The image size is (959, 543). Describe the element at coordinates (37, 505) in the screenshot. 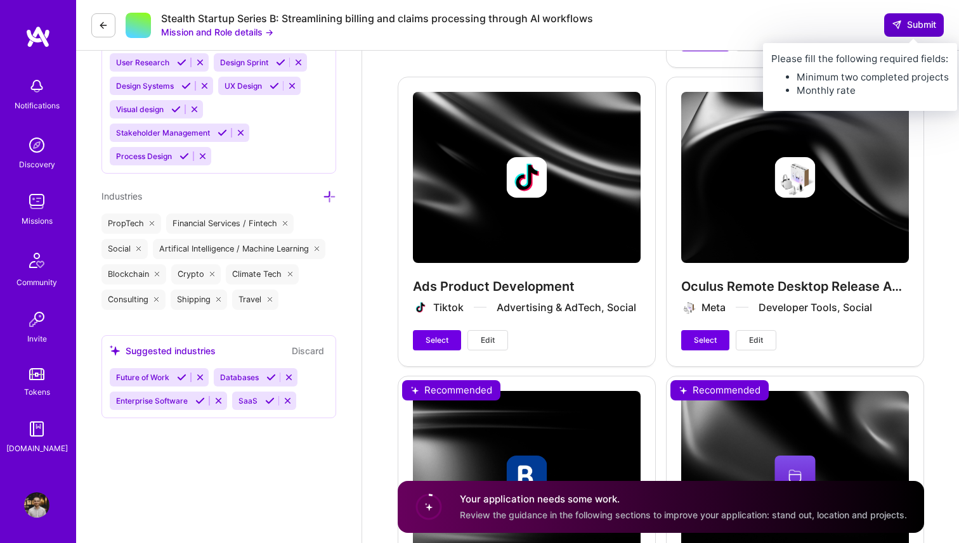

I see `a: User Avatar` at that location.